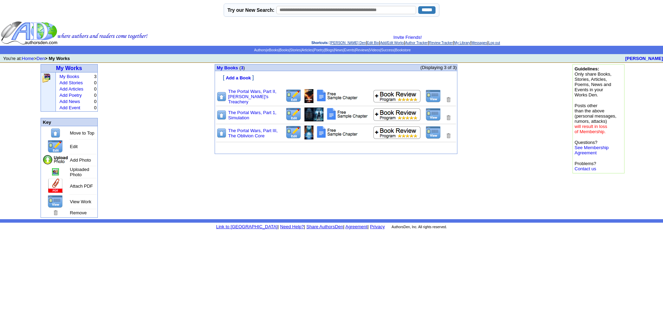 This screenshot has height=317, width=663. Describe the element at coordinates (295, 50) in the screenshot. I see `a: Stories` at that location.